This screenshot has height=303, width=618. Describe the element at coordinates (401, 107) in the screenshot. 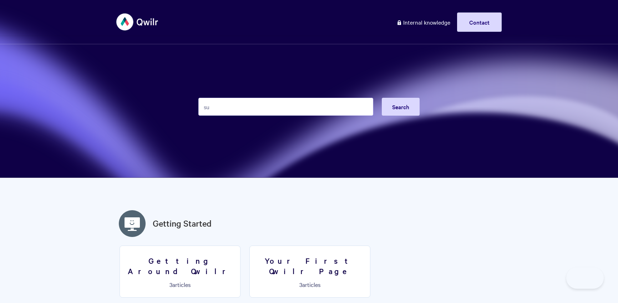

I see `span: Search` at that location.